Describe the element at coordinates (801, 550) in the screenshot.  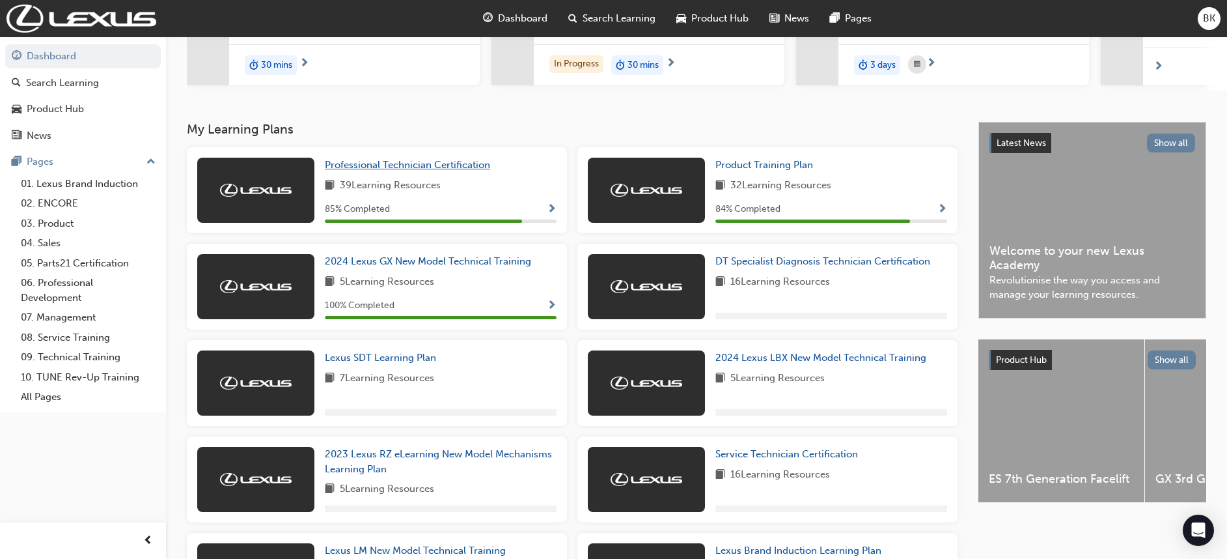
I see `a: Lexus Brand Induction Learning Plan` at that location.